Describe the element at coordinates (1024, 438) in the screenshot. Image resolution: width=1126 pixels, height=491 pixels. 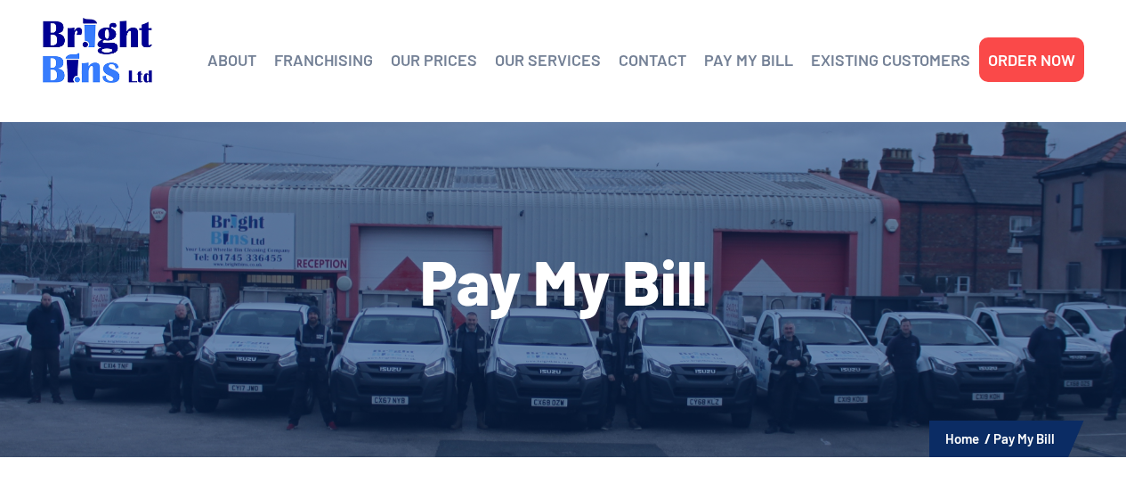
I see `li: Pay My Bill` at that location.